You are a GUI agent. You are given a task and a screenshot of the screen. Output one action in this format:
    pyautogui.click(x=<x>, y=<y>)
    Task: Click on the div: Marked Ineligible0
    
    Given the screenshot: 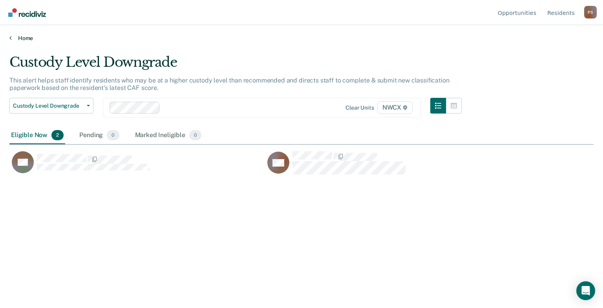 What is the action you would take?
    pyautogui.click(x=168, y=135)
    